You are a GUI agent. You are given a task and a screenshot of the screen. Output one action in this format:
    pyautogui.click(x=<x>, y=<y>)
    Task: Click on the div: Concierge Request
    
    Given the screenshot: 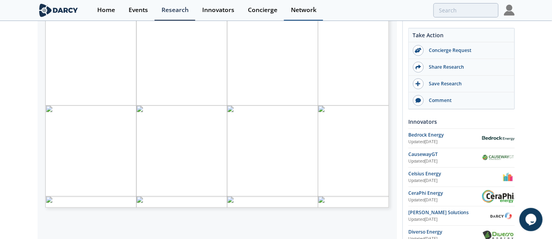 What is the action you would take?
    pyautogui.click(x=467, y=50)
    